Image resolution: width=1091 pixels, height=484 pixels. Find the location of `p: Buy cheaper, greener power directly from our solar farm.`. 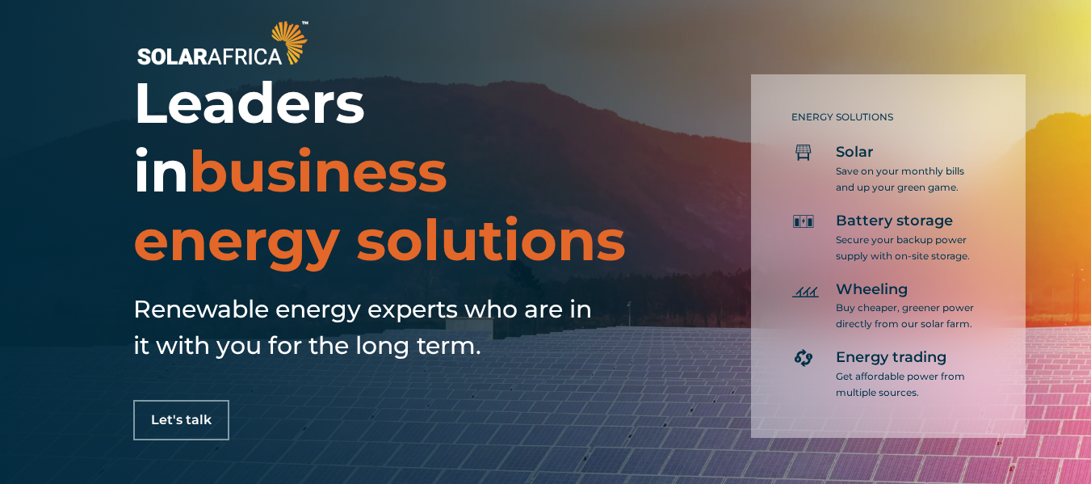

p: Buy cheaper, greener power directly from our solar farm. is located at coordinates (906, 316).